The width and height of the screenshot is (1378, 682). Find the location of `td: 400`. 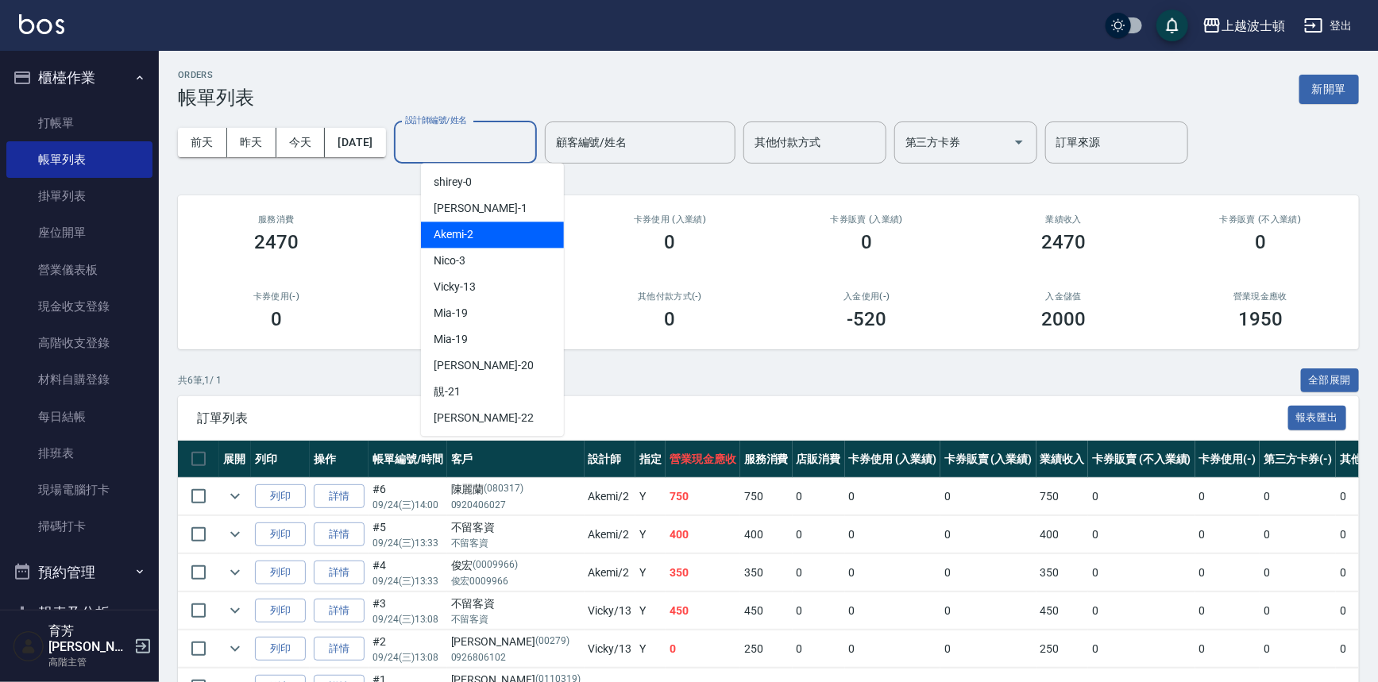

td: 400 is located at coordinates (703, 535).